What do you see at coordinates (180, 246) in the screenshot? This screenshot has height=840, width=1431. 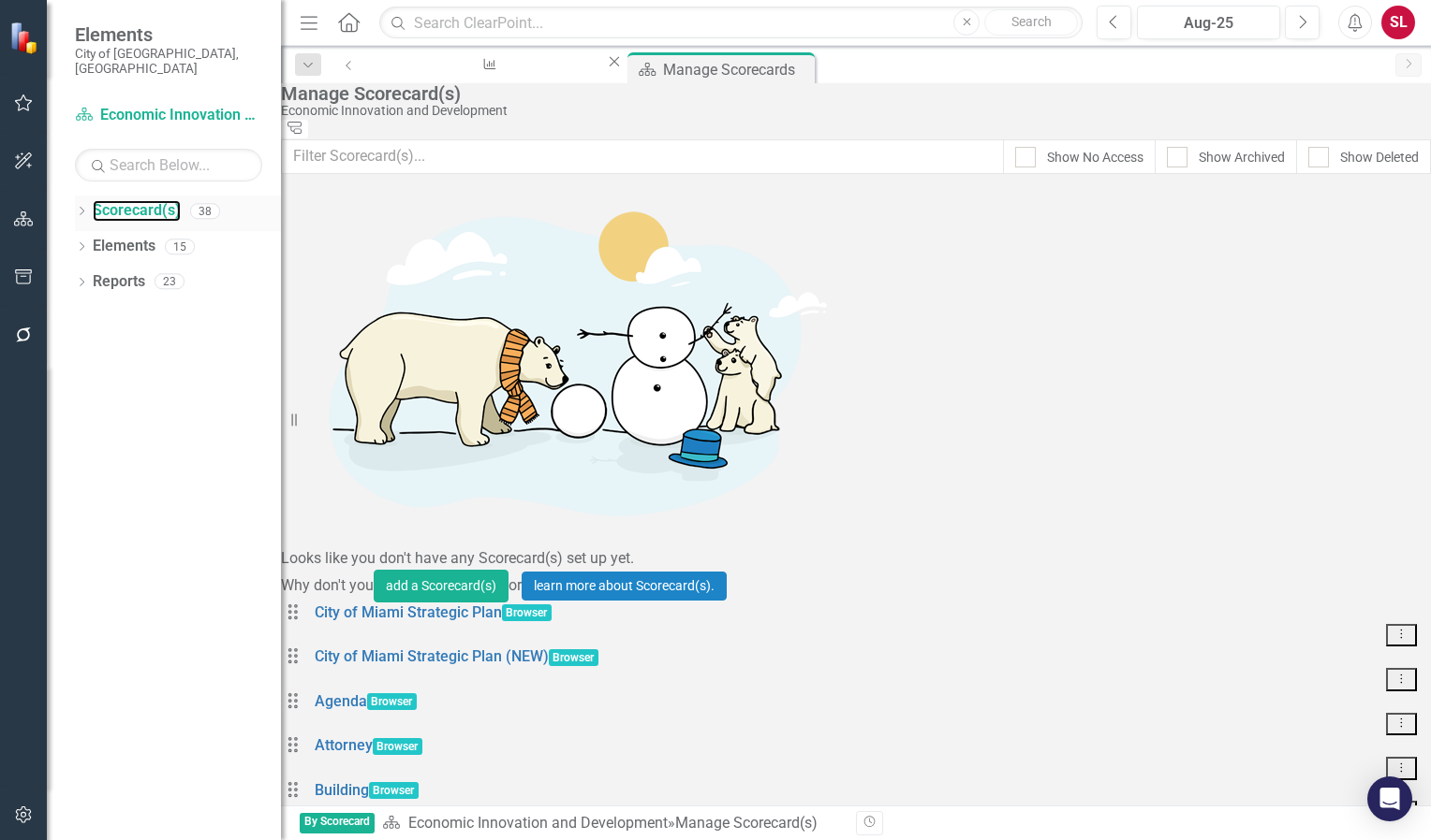 I see `div: 15` at bounding box center [180, 246].